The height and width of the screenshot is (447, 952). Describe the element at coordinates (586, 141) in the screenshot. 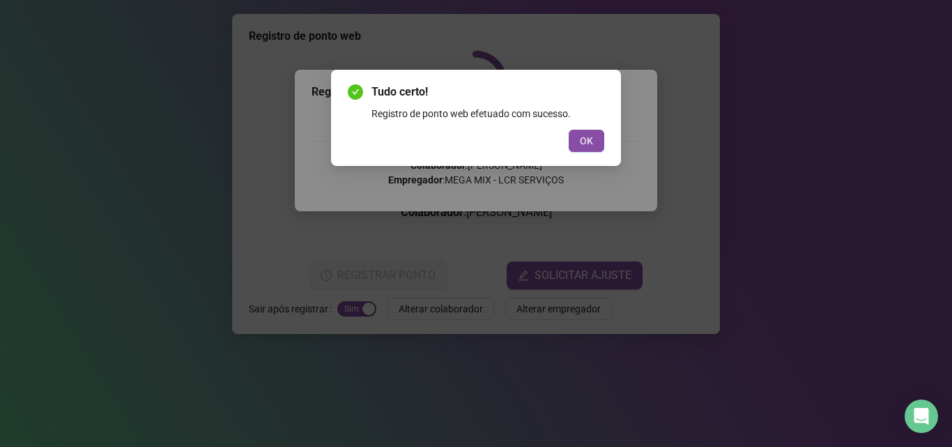

I see `button: OK` at that location.